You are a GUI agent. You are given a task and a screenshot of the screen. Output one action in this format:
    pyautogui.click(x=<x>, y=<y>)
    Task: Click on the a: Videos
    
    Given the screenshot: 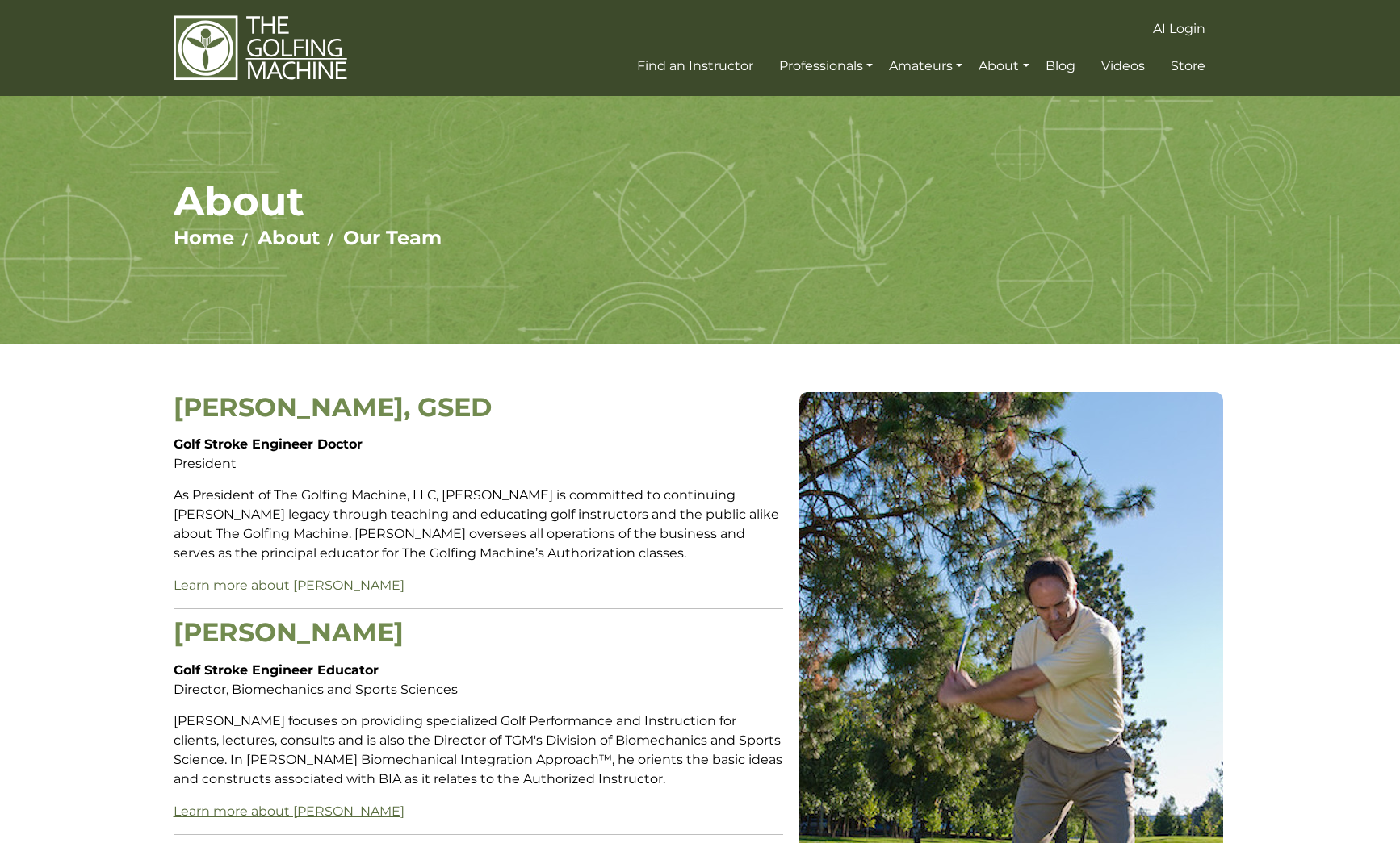 What is the action you would take?
    pyautogui.click(x=1123, y=66)
    